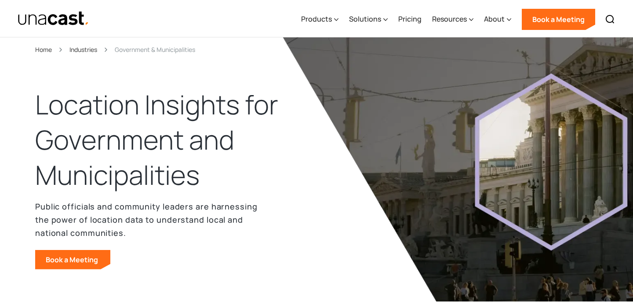  What do you see at coordinates (83, 49) in the screenshot?
I see `div: Industries` at bounding box center [83, 49].